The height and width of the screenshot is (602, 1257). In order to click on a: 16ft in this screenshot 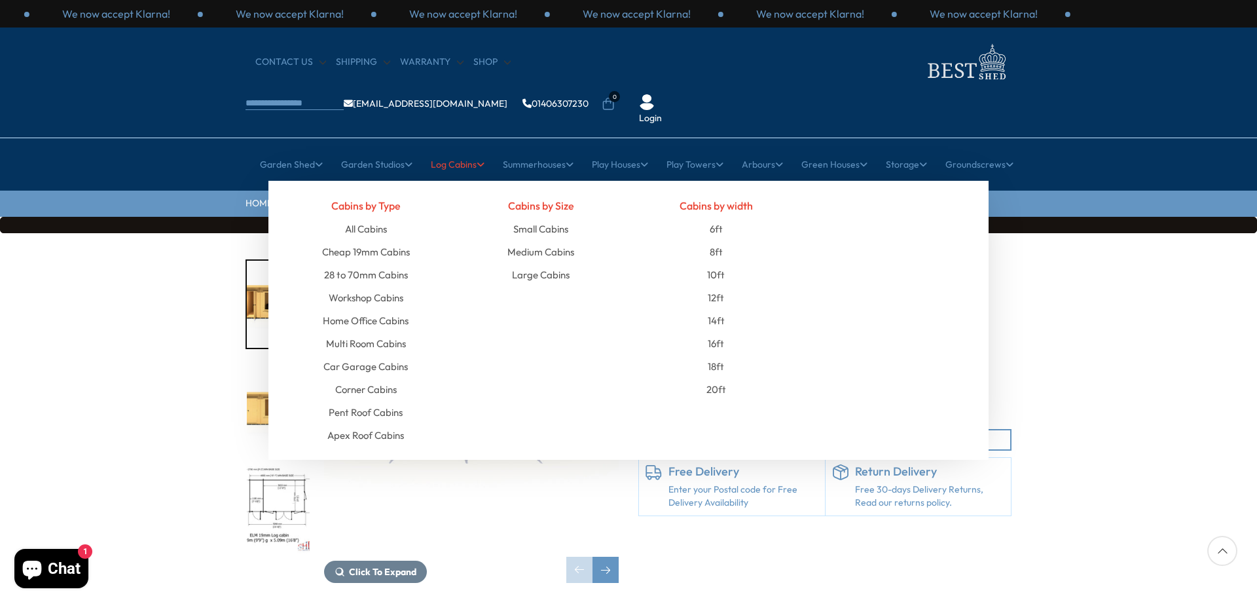, I will do `click(716, 343)`.